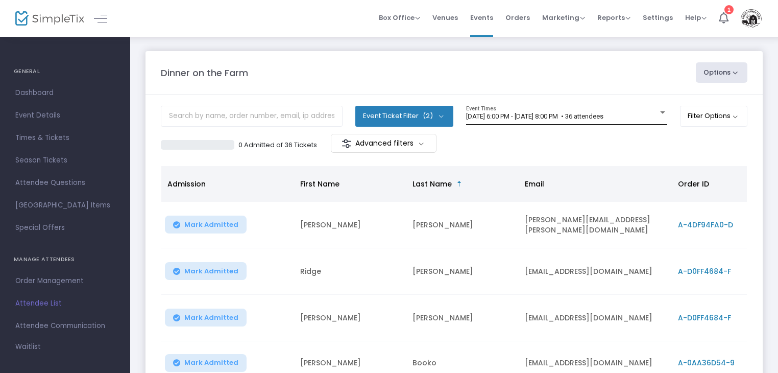  What do you see at coordinates (428, 116) in the screenshot?
I see `span: (2)` at bounding box center [428, 116].